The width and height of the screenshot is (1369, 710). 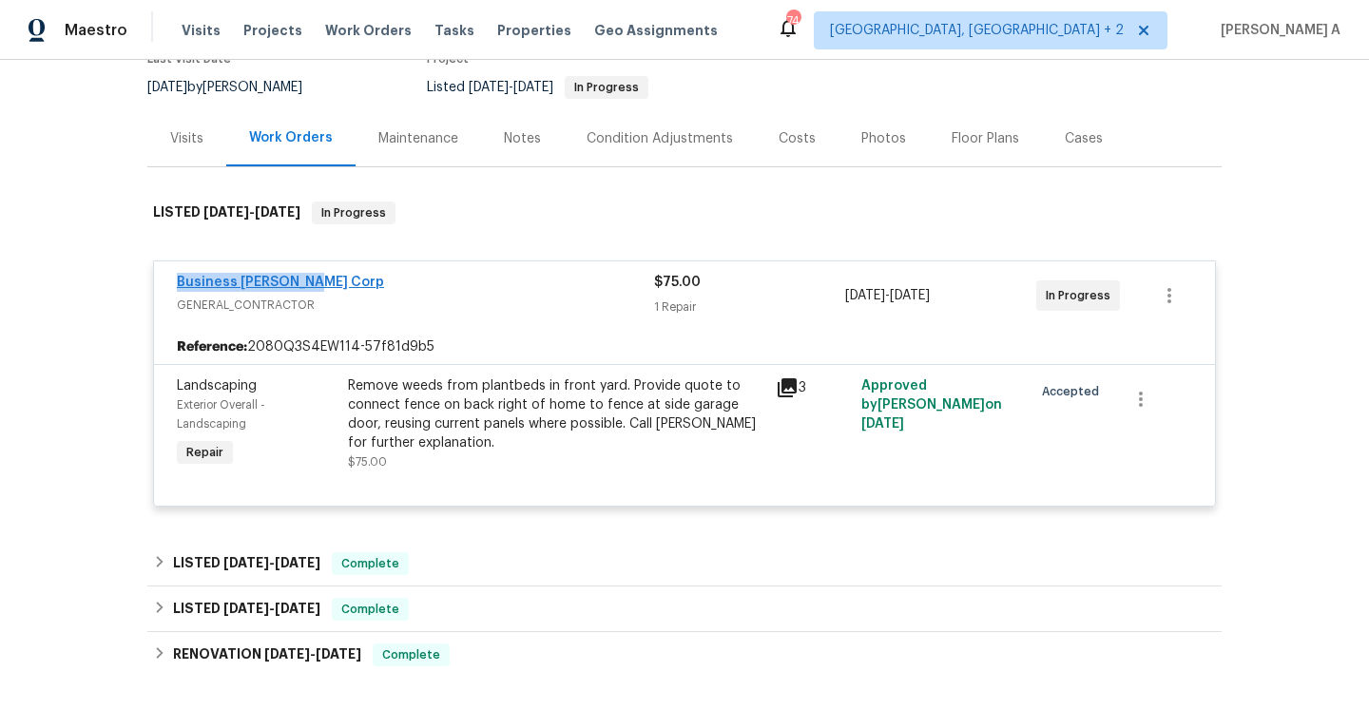 I want to click on div: Remove weeds from plantbeds in front yard. Provide quote to connect fence on back right of home t..., so click(x=556, y=415).